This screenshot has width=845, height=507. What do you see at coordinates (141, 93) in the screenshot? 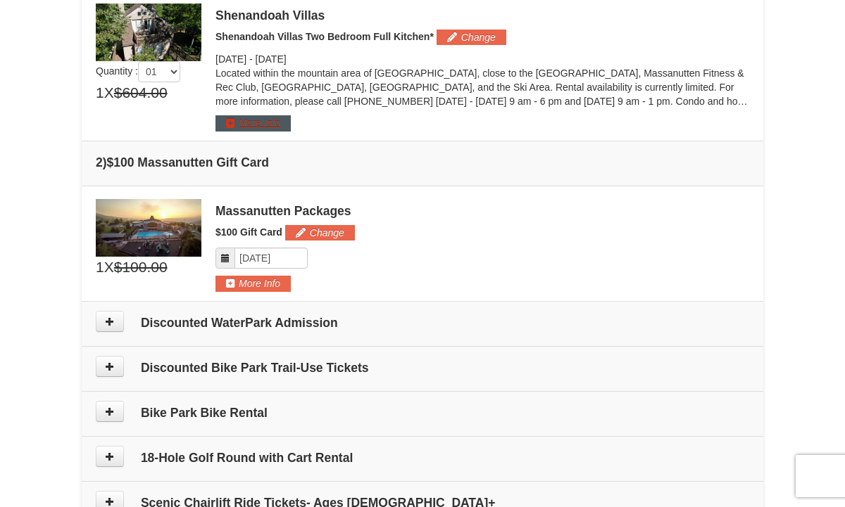
I see `span: $604.00` at bounding box center [141, 93].